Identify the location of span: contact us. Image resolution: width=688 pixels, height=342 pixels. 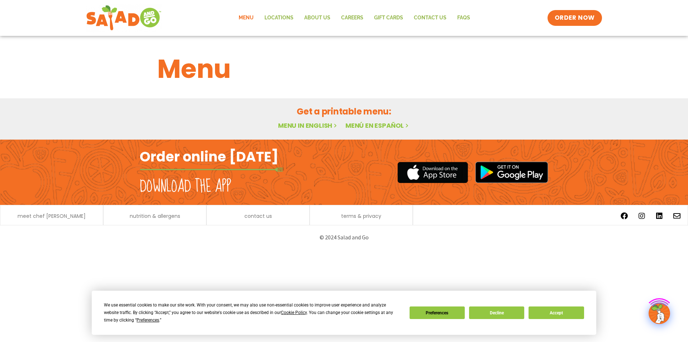
(258, 216).